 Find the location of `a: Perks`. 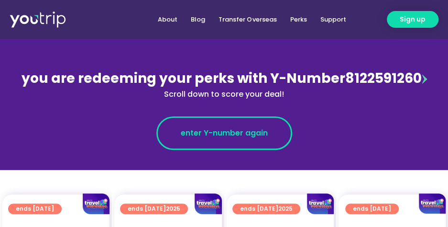

a: Perks is located at coordinates (298, 19).